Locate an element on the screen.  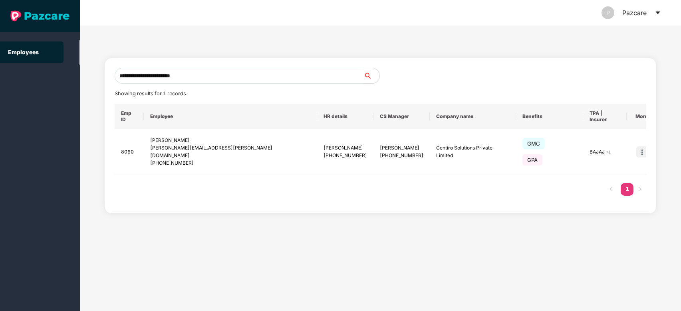
td: Centiro Solutions Private Limited is located at coordinates (473, 152).